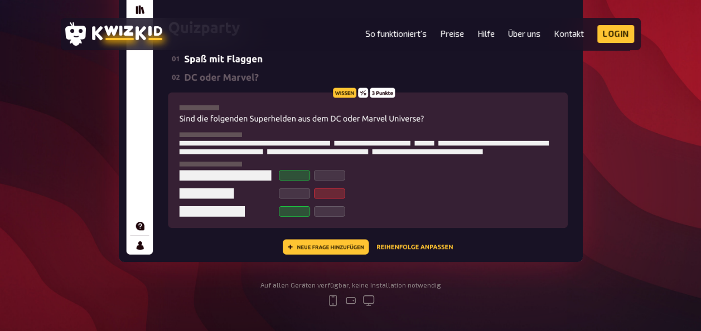 This screenshot has width=701, height=331. I want to click on a: Login, so click(616, 34).